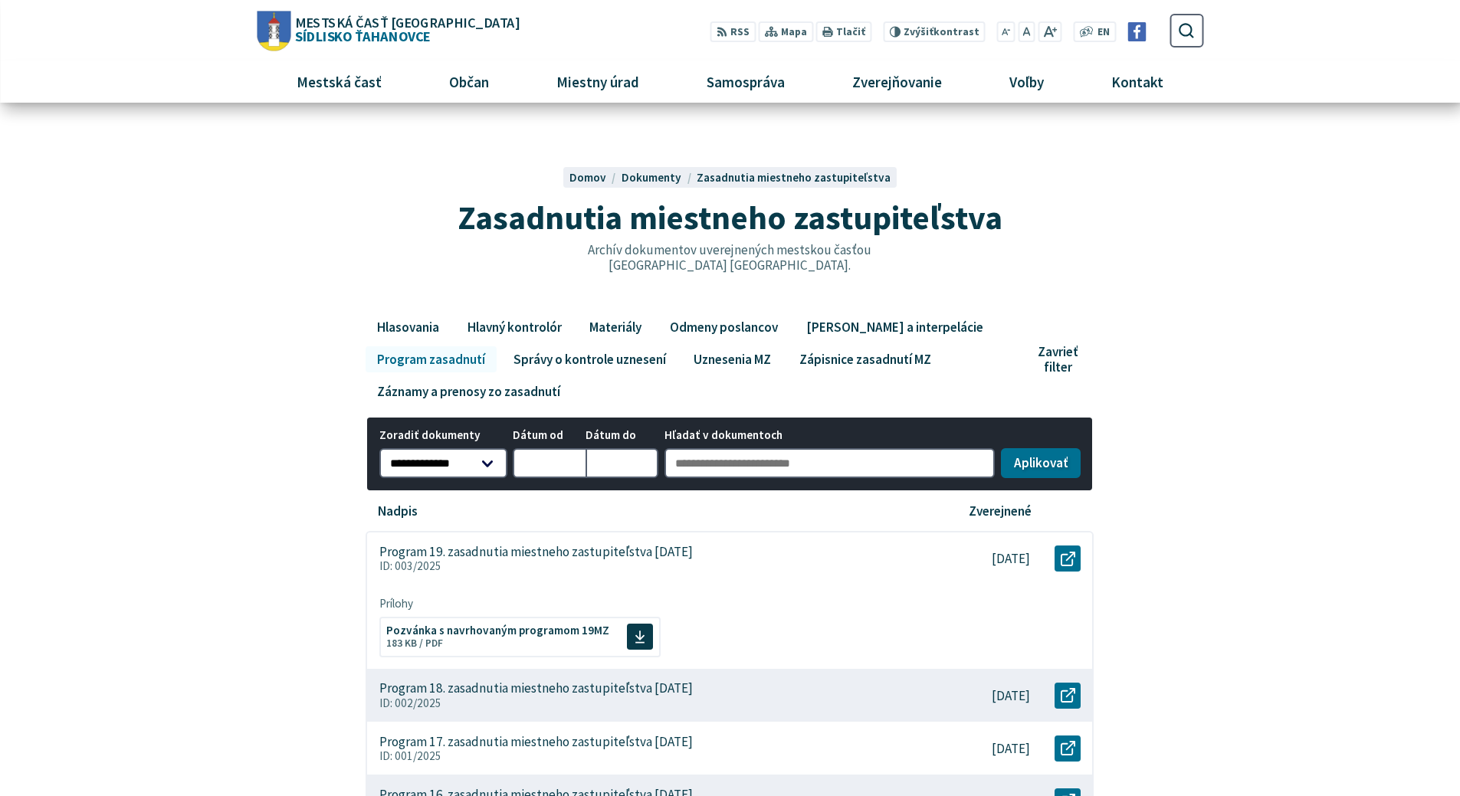  I want to click on button: Zvýšiťkontrast, so click(933, 31).